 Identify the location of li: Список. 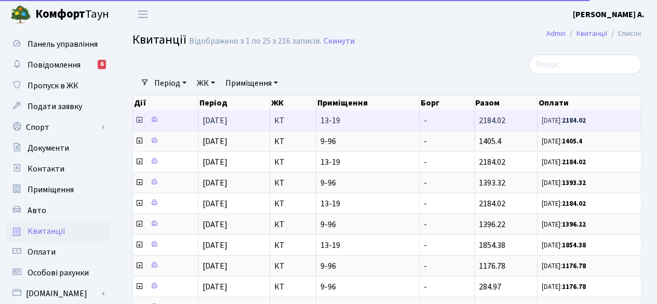
(624, 34).